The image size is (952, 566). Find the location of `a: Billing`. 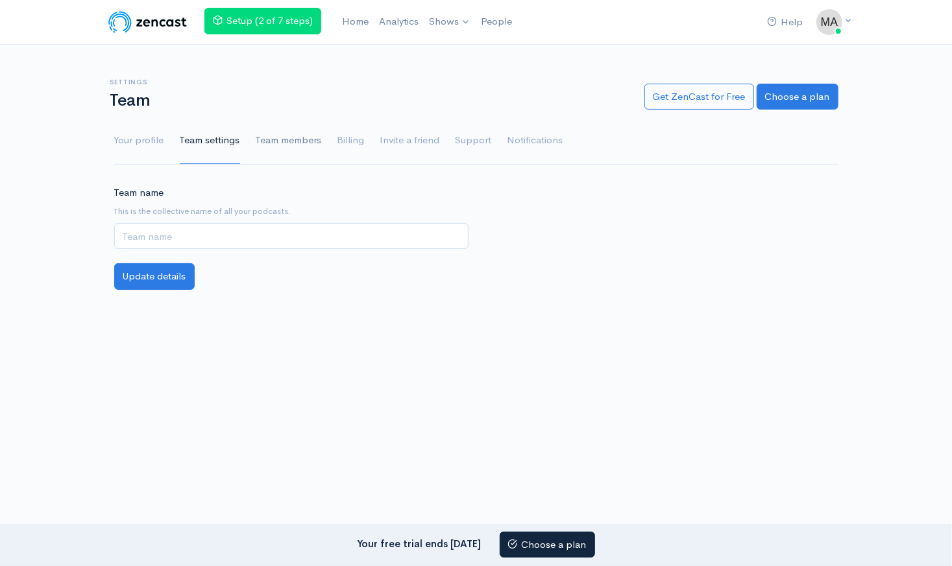

a: Billing is located at coordinates (351, 141).